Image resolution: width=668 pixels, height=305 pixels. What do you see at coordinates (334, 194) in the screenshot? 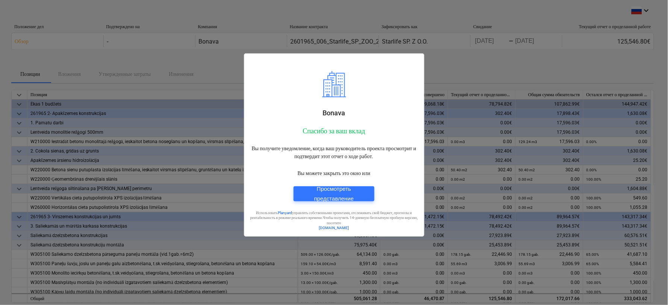
I see `div: Просмотреть представление` at bounding box center [334, 194].